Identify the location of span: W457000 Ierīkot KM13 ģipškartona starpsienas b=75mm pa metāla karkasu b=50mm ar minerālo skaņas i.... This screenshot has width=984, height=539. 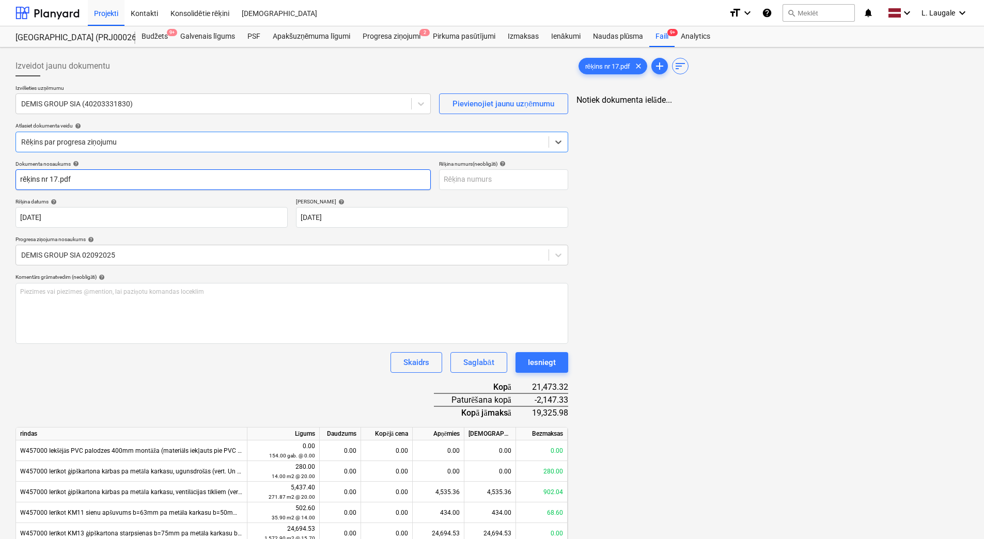
(251, 533).